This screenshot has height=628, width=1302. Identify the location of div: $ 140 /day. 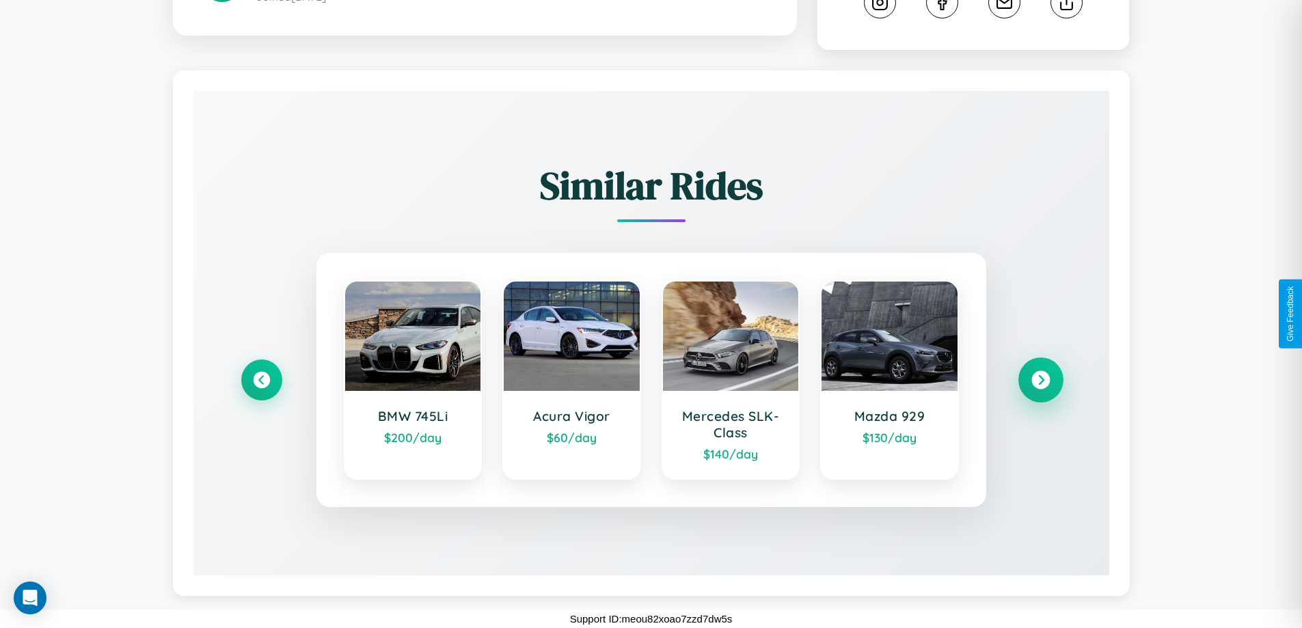
(731, 454).